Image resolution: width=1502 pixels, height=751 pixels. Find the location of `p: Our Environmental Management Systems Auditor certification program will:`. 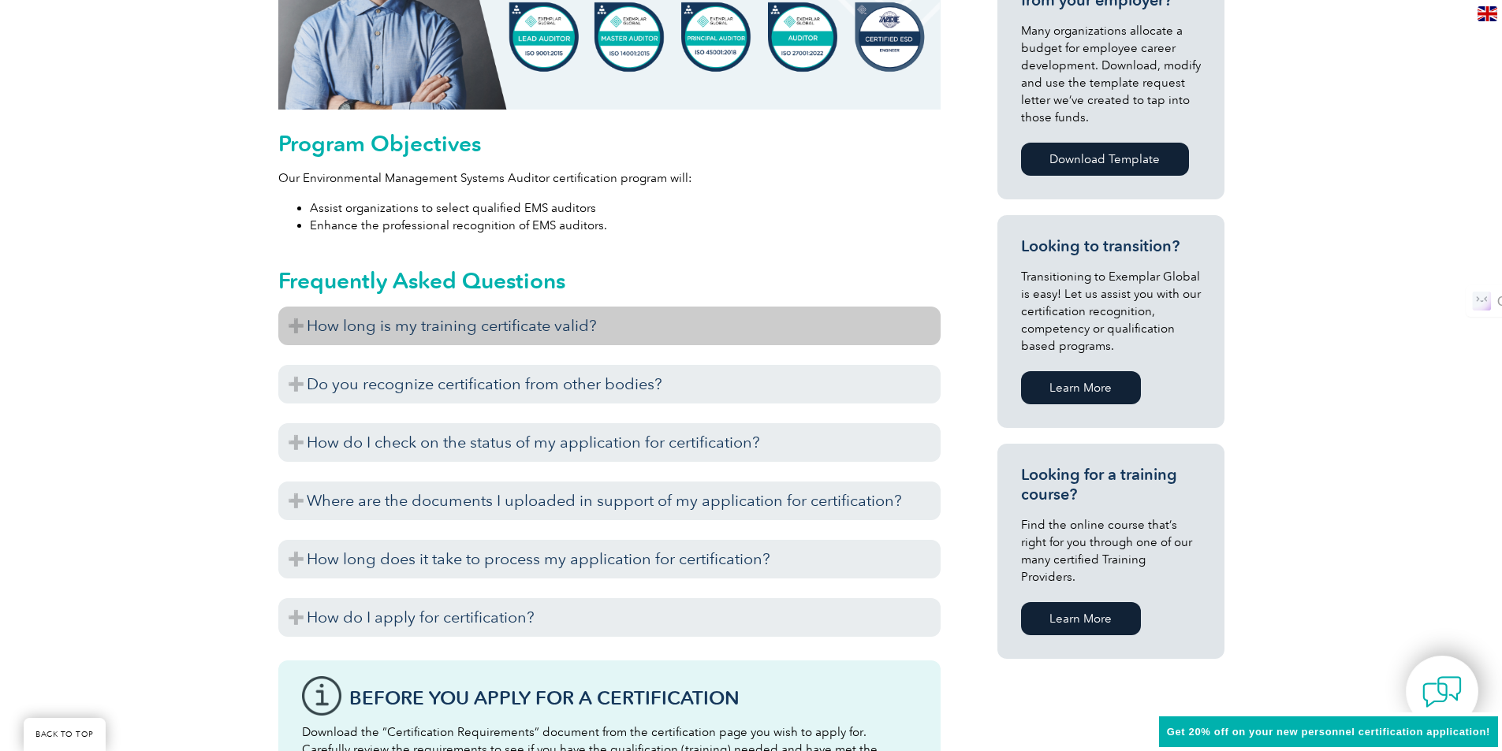

p: Our Environmental Management Systems Auditor certification program will: is located at coordinates (609, 178).